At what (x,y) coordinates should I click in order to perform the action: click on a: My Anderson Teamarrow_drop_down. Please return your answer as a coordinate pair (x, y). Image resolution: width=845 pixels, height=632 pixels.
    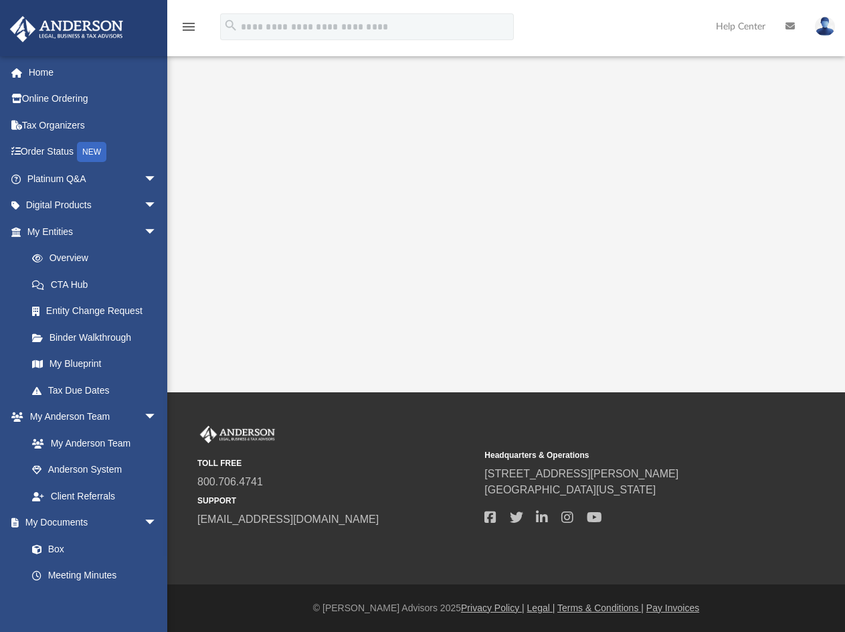
    Looking at the image, I should click on (90, 417).